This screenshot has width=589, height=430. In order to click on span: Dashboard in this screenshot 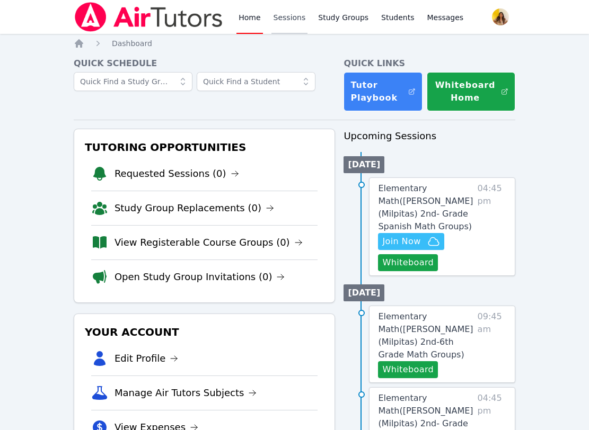, I will do `click(132, 43)`.